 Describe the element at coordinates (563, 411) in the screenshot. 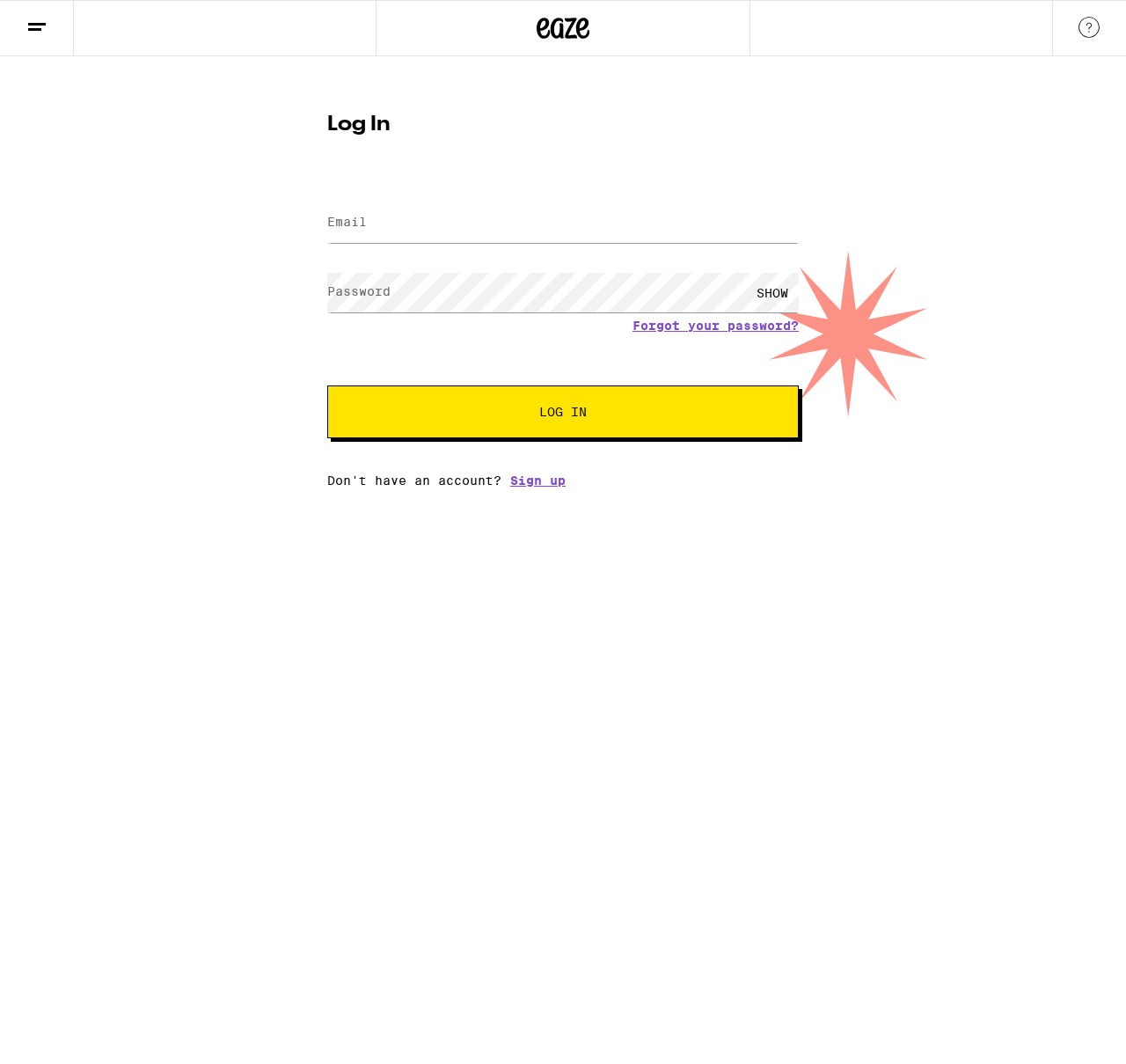

I see `span: Log In` at that location.